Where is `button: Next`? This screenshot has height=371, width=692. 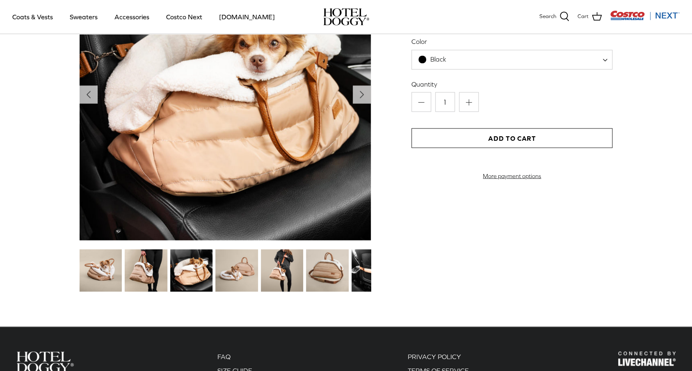
button: Next is located at coordinates (362, 94).